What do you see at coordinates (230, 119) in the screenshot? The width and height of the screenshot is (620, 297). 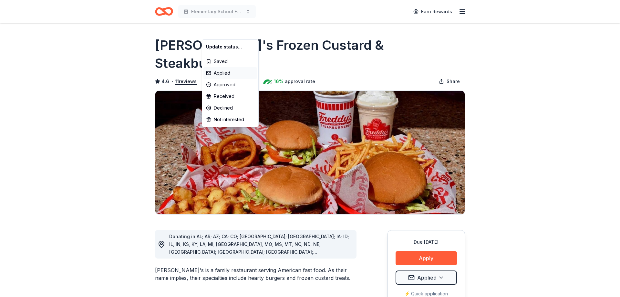 I see `div: Not interested` at bounding box center [230, 119].